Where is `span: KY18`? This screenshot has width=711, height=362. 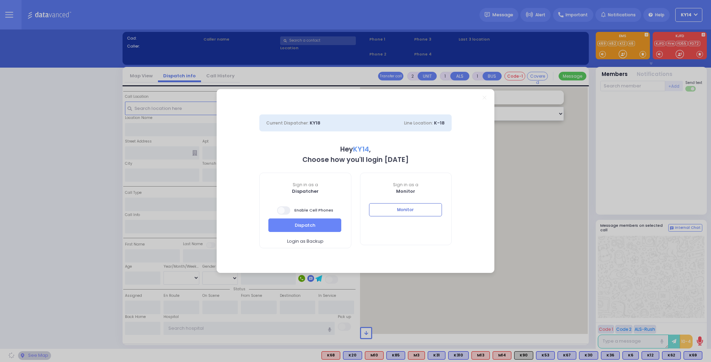 span: KY18 is located at coordinates (315, 123).